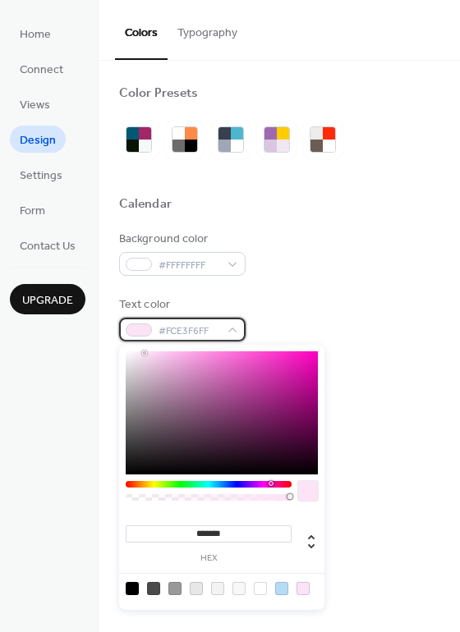  Describe the element at coordinates (281, 588) in the screenshot. I see `div: rgb(182, 219, 246)` at that location.